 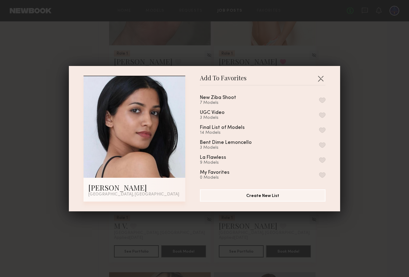 I want to click on div: La Flawless, so click(x=213, y=157).